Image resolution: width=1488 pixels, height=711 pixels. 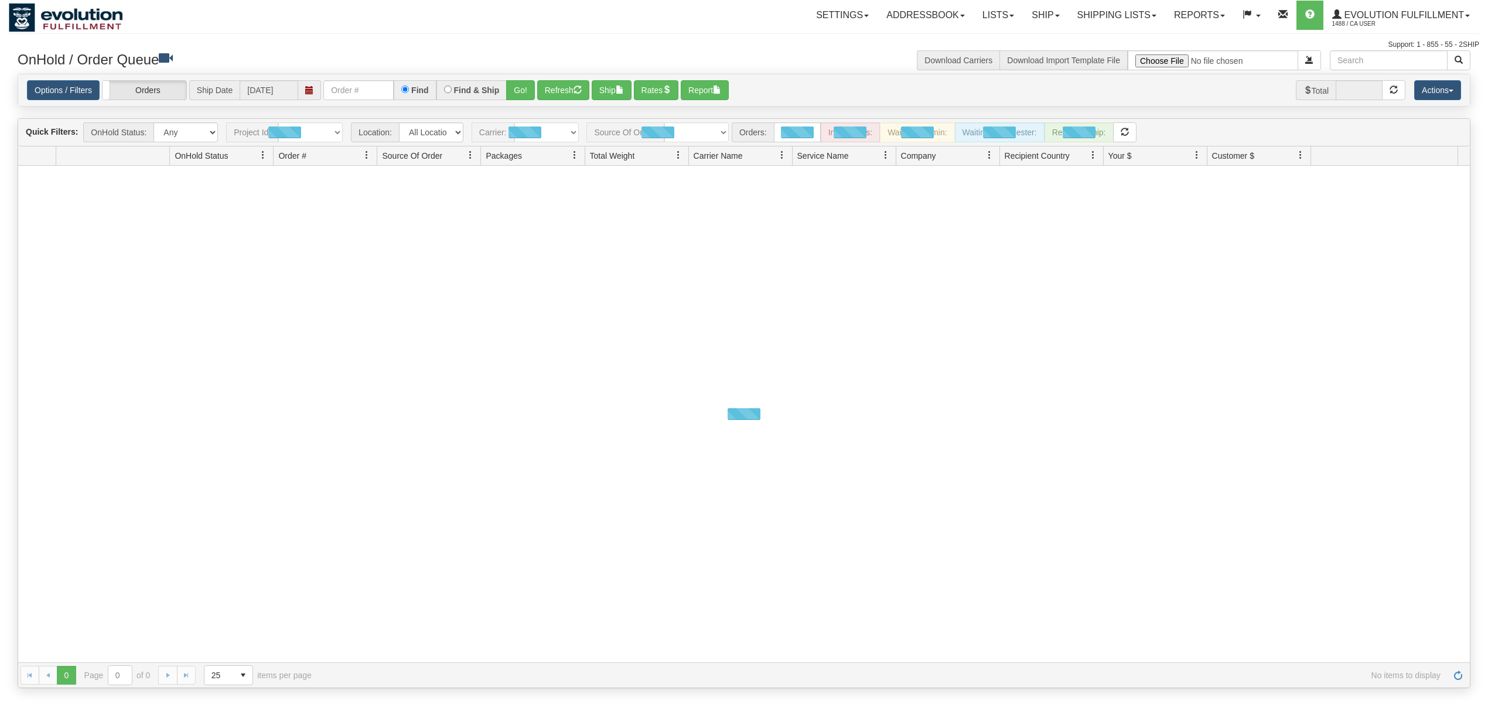 What do you see at coordinates (718, 156) in the screenshot?
I see `span: Carrier Name` at bounding box center [718, 156].